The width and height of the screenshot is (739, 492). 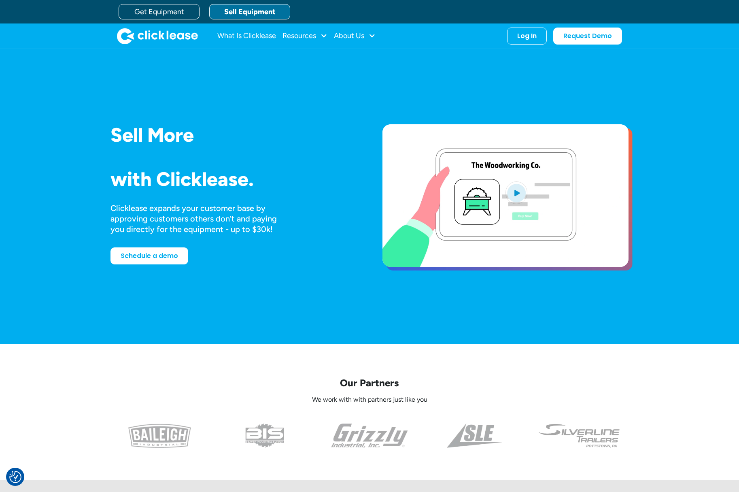 What do you see at coordinates (516, 193) in the screenshot?
I see `img: Blue play button logo on a light blue circular background` at bounding box center [516, 193].